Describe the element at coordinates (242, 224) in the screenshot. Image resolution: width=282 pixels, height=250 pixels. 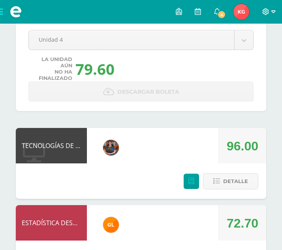
I see `div: 72.70` at that location.